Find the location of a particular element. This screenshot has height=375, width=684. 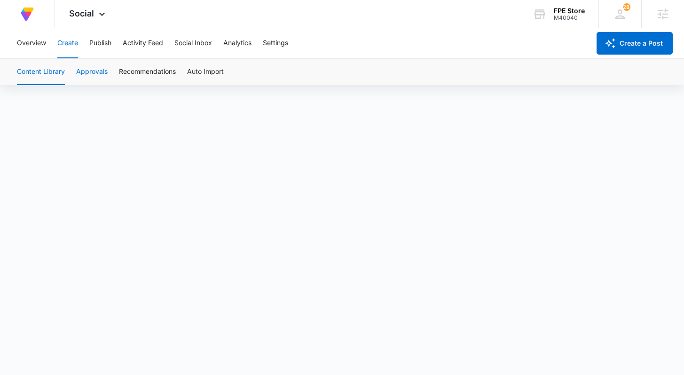

button: Create is located at coordinates (68, 43).